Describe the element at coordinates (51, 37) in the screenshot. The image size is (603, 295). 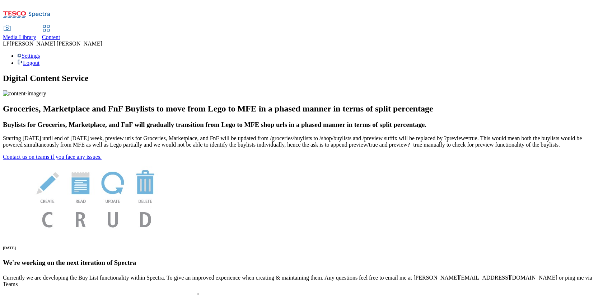
I see `span: Content` at that location.